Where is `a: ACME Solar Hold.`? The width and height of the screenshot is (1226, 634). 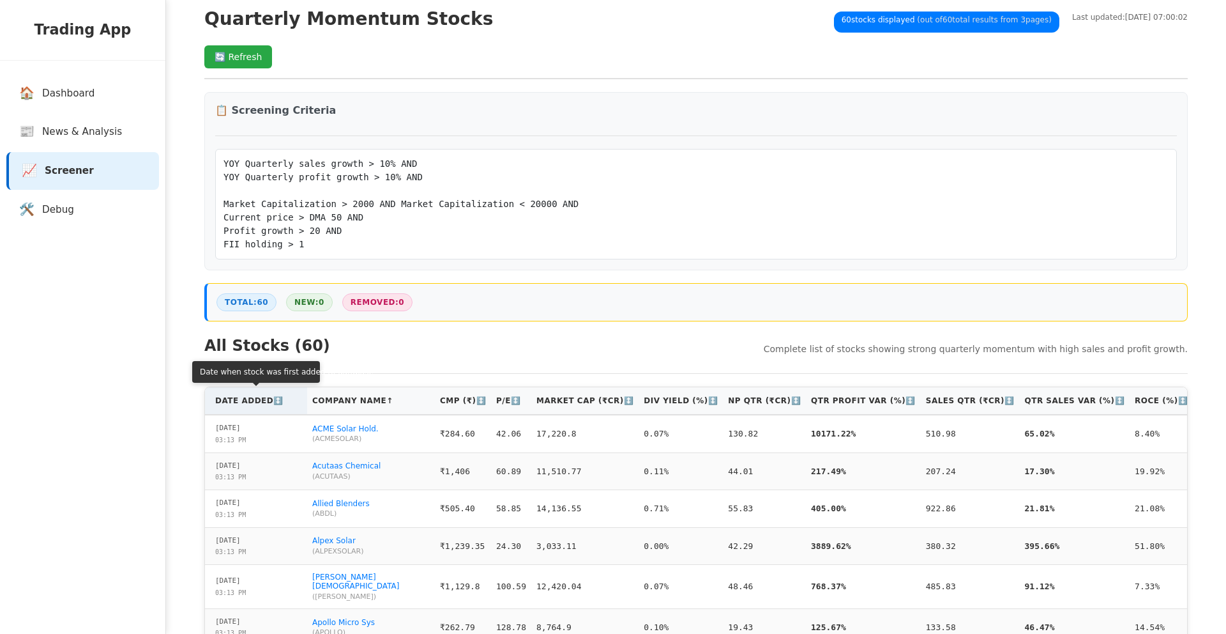
a: ACME Solar Hold. is located at coordinates (346, 429).